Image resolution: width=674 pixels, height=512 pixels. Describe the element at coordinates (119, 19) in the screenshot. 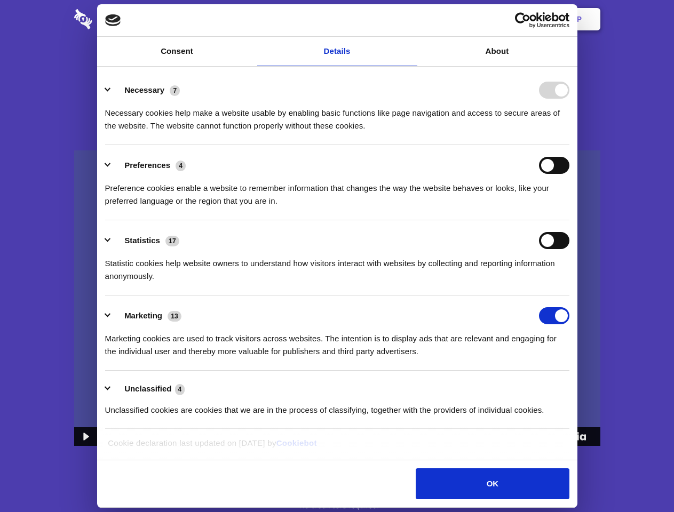

I see `img: logo-wordmark-white-trans-d4663122ce5f474addd5e946df7df03e33cb6a1c49d2221995e7729f52c070b2.svg` at that location.